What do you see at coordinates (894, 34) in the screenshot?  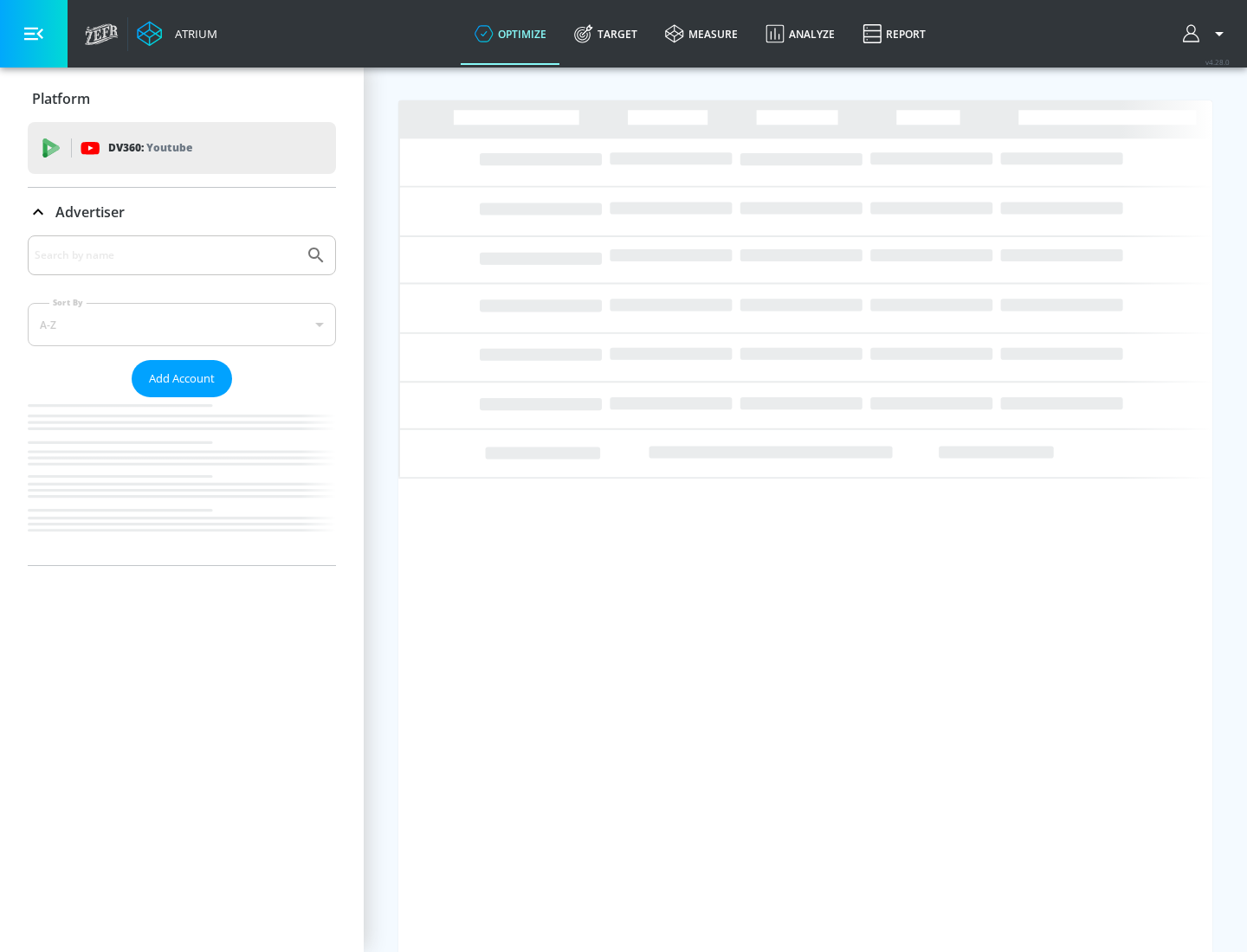 I see `a: Report` at bounding box center [894, 34].